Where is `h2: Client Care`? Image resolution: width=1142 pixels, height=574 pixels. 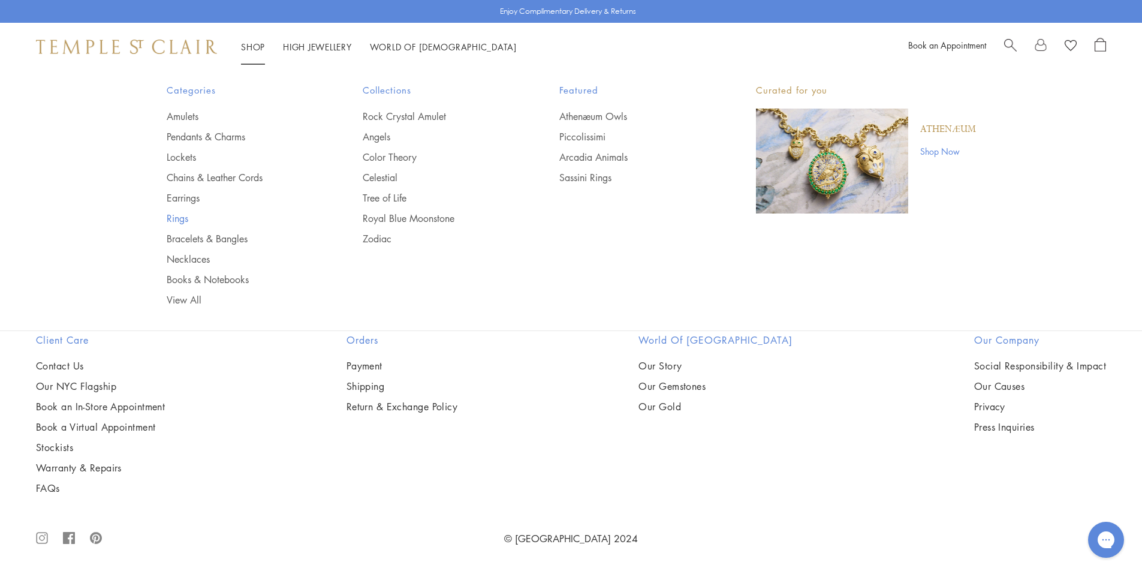 h2: Client Care is located at coordinates (100, 340).